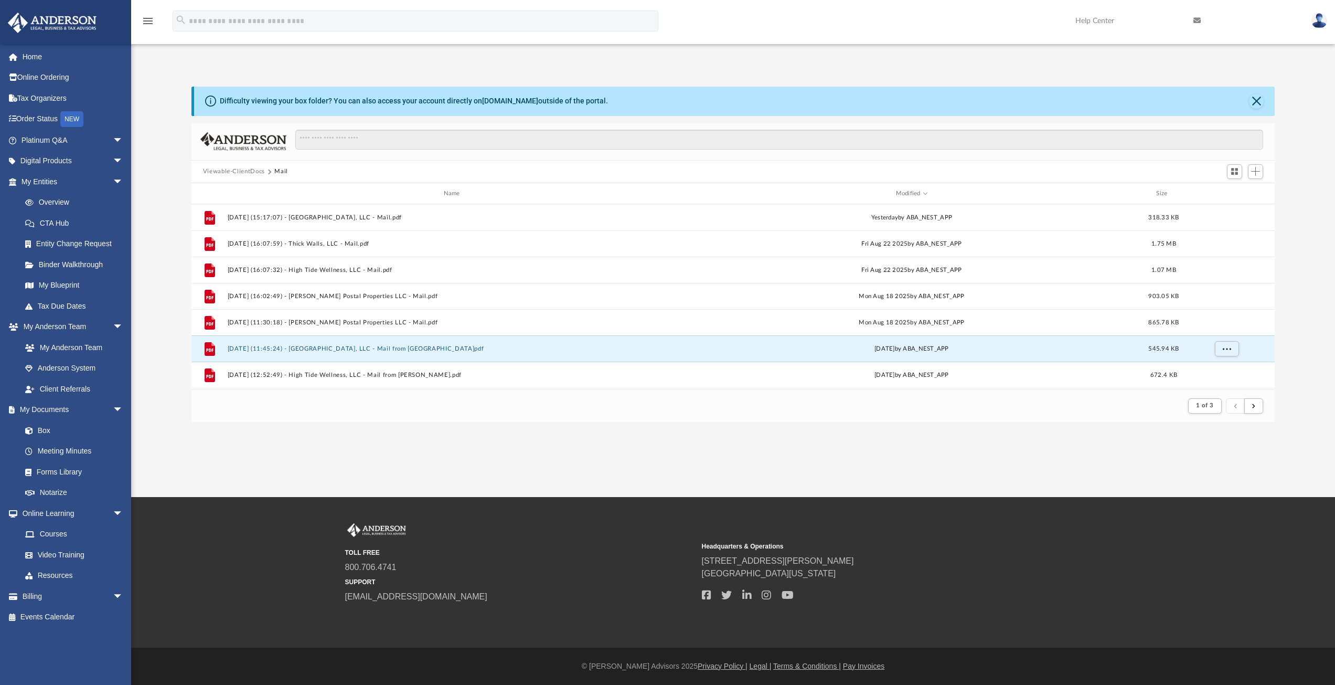  Describe the element at coordinates (74, 576) in the screenshot. I see `a: Resources` at that location.